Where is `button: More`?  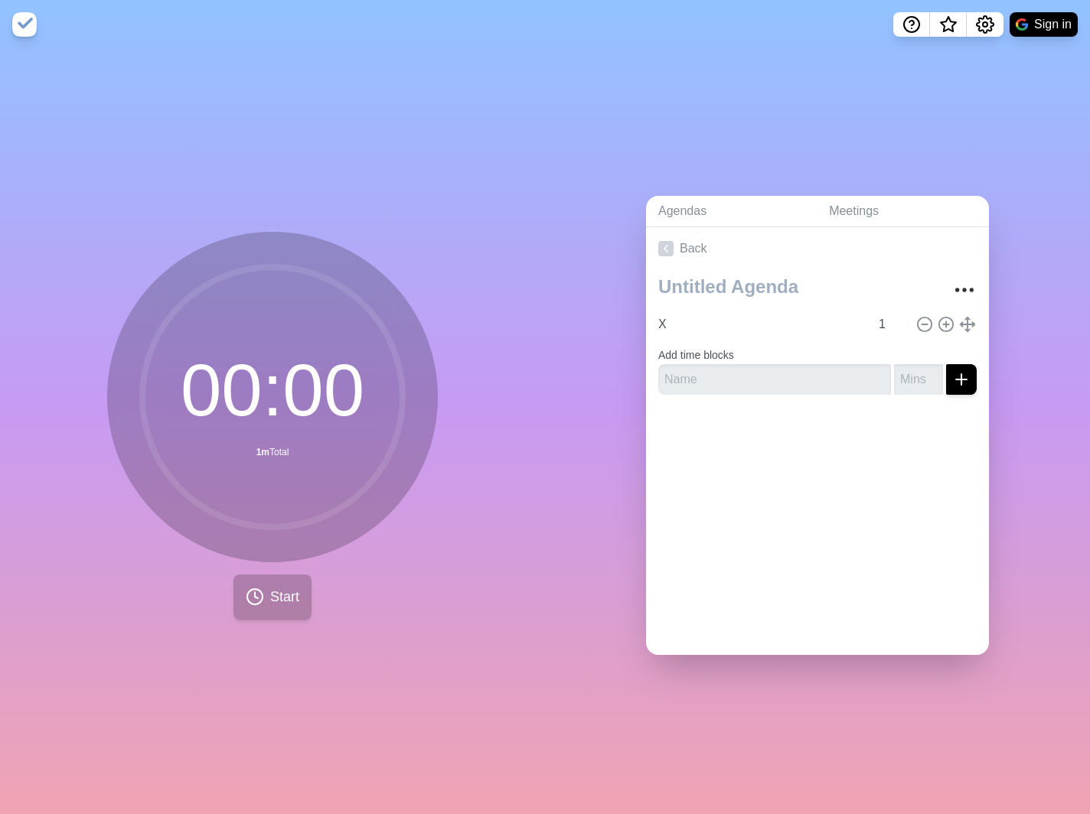 button: More is located at coordinates (964, 290).